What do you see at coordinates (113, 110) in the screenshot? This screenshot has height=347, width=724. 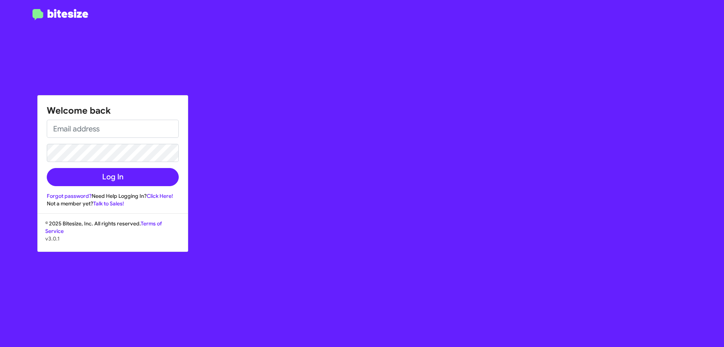 I see `h1: Welcome back` at bounding box center [113, 110].